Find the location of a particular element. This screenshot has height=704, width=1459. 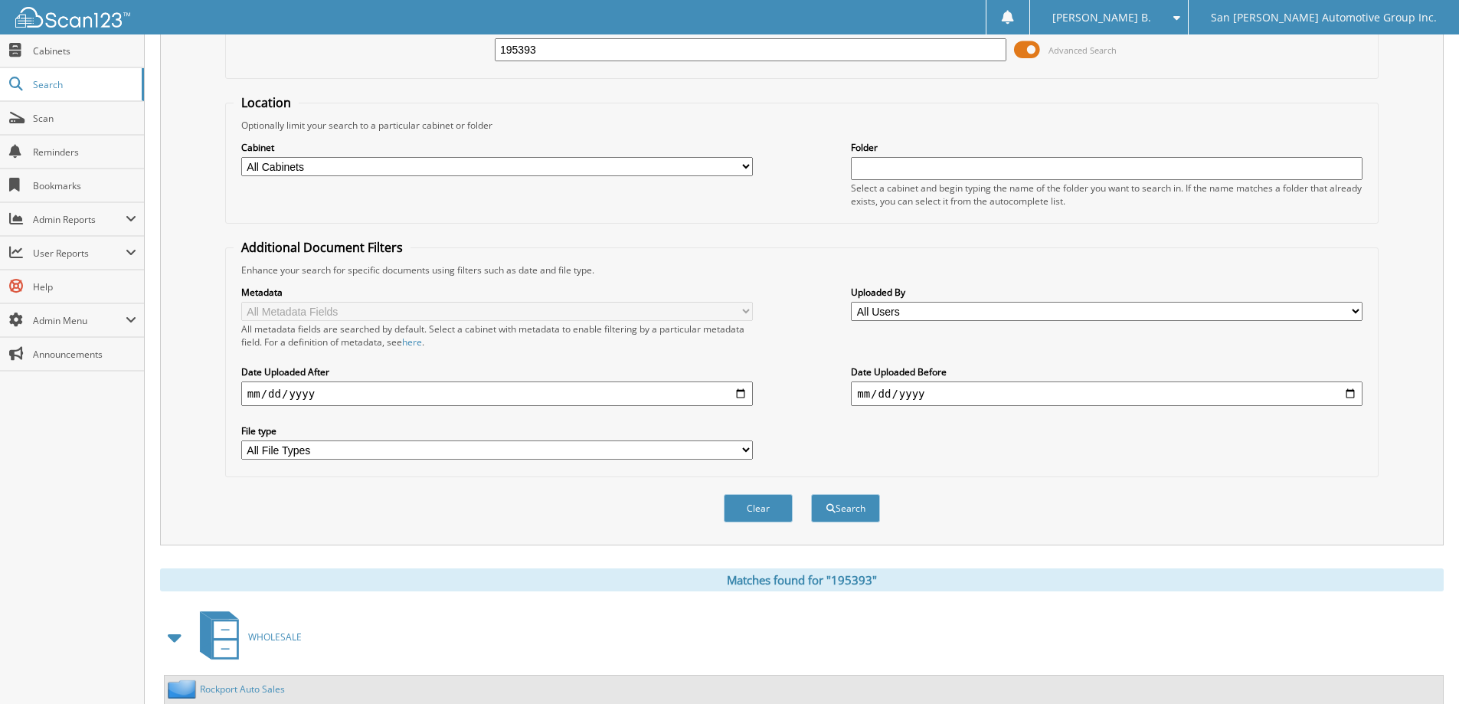

a: Rockport Auto Sales is located at coordinates (242, 688).